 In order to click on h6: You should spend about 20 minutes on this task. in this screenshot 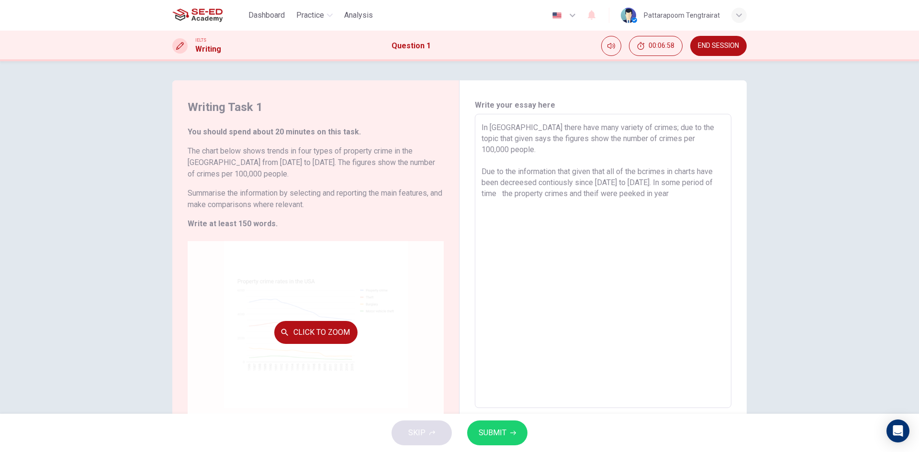, I will do `click(315, 132)`.